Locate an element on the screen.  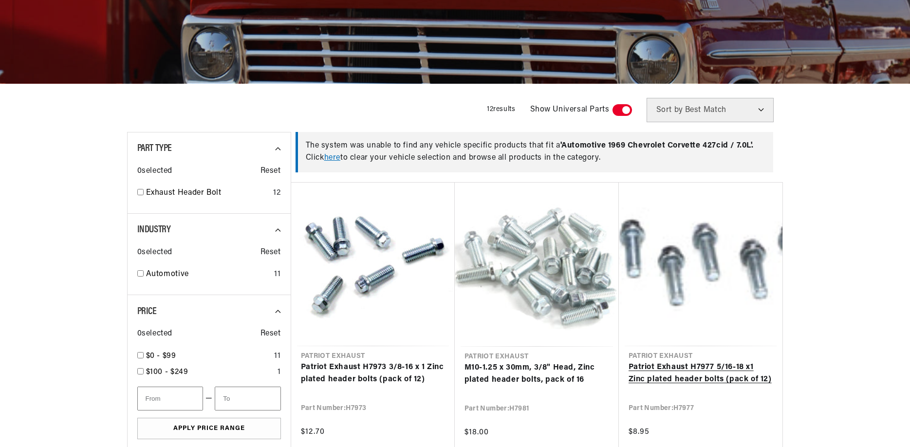
span: Price is located at coordinates (147, 312).